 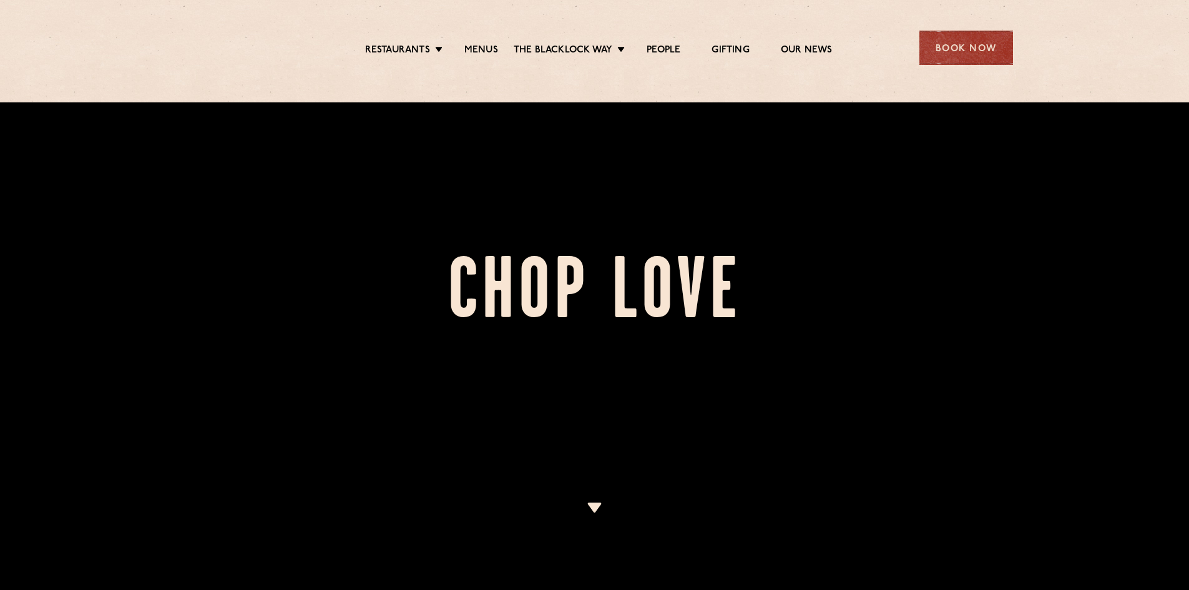 I want to click on img: svg%3E, so click(x=230, y=47).